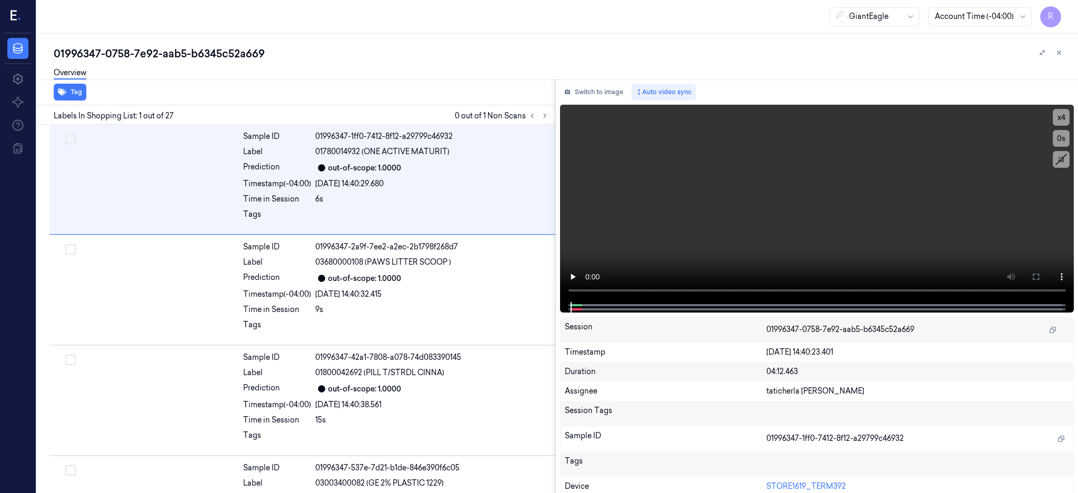 The image size is (1078, 493). What do you see at coordinates (1061, 138) in the screenshot?
I see `button: 0s` at bounding box center [1061, 138].